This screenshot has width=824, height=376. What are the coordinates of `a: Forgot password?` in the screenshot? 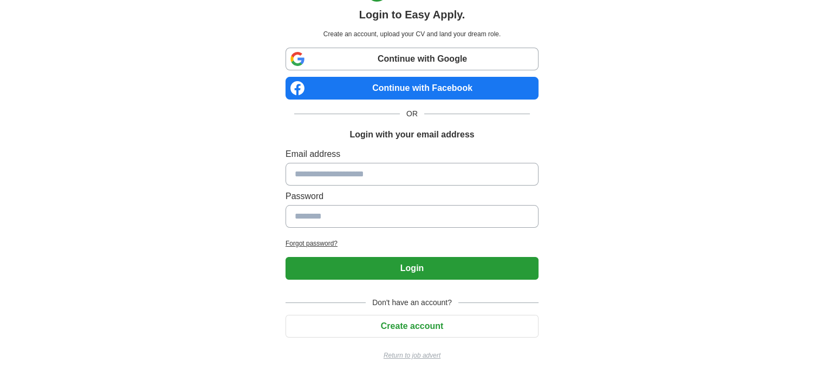 It's located at (412, 244).